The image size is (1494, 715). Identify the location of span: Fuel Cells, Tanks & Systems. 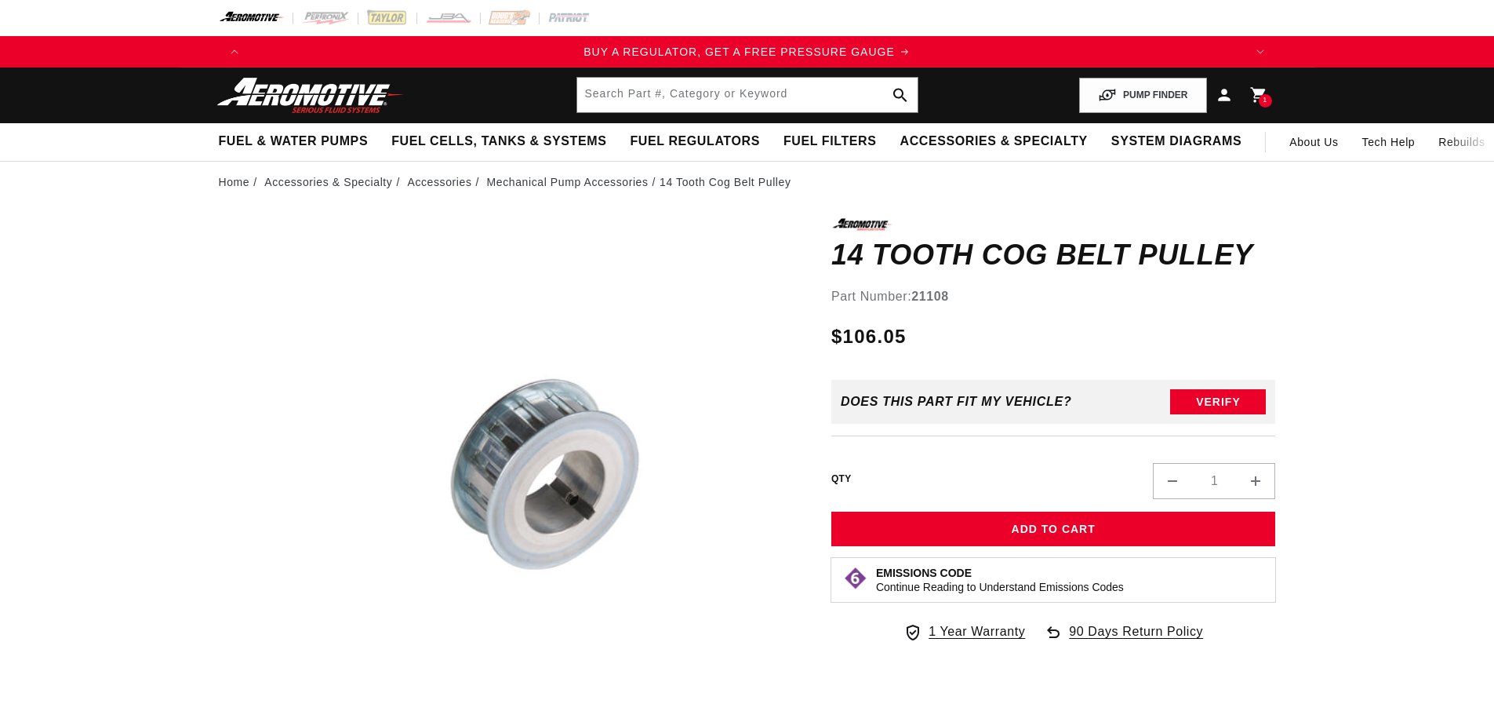
(499, 141).